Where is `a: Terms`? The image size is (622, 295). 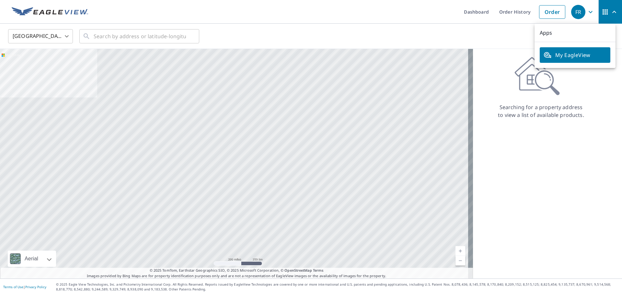 a: Terms is located at coordinates (318, 270).